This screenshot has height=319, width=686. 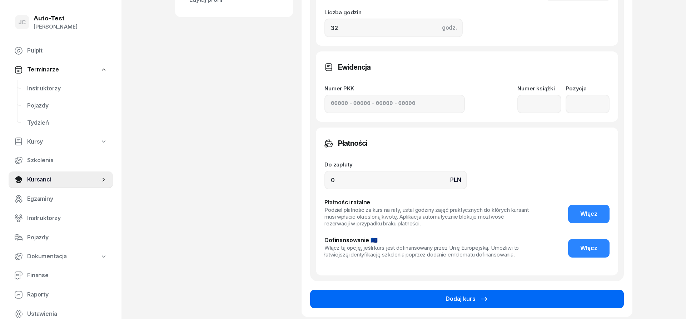 I want to click on div: Płatności ratalne, so click(x=427, y=203).